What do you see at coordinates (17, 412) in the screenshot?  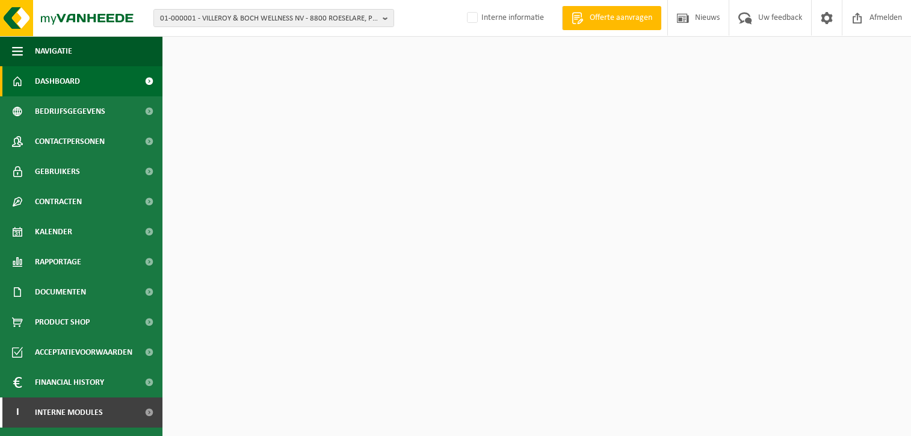 I see `span: I` at bounding box center [17, 412].